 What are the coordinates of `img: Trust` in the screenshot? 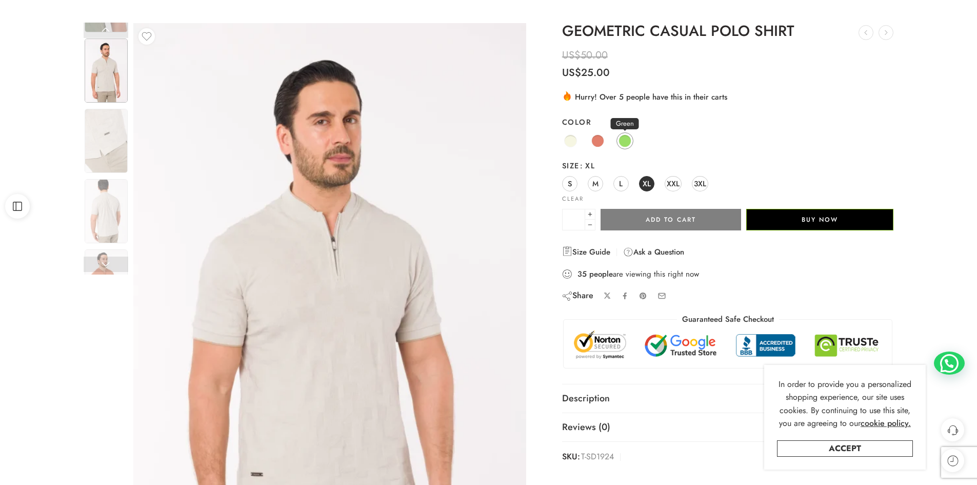 It's located at (728, 345).